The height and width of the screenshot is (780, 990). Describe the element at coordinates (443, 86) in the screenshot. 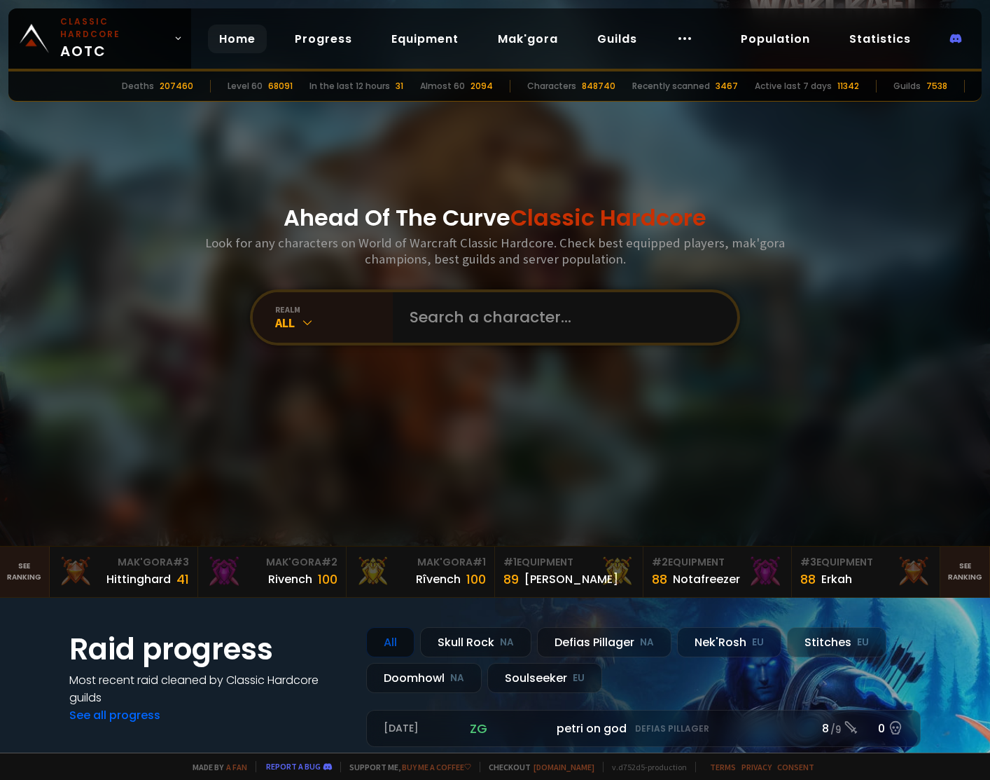

I see `div: Almost 60` at that location.